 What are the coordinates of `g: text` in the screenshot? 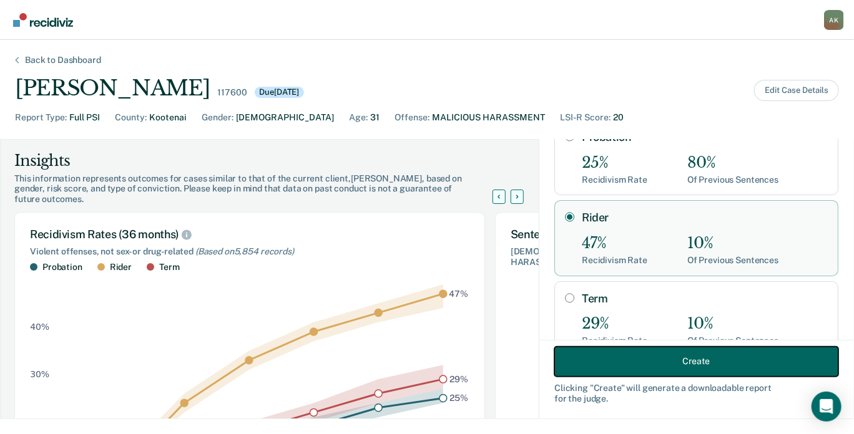 It's located at (459, 346).